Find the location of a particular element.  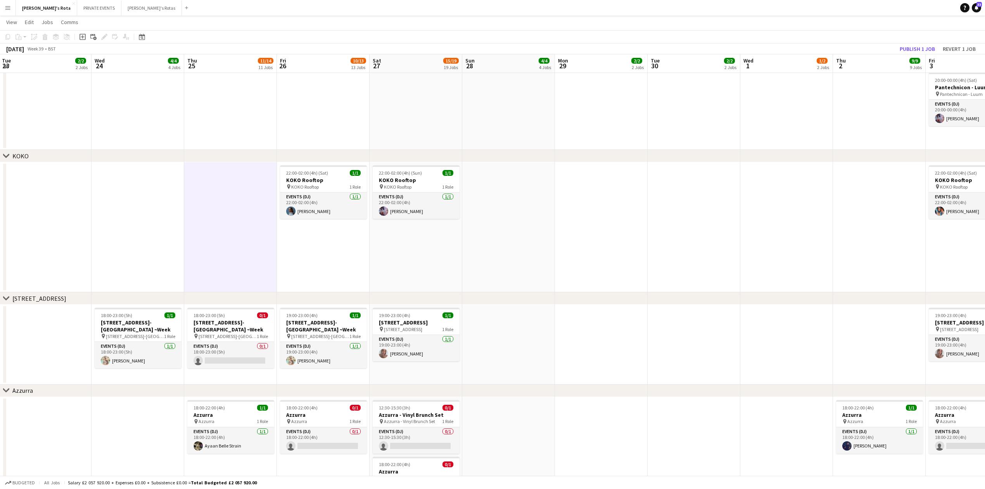

span: Jobs is located at coordinates (47, 22).